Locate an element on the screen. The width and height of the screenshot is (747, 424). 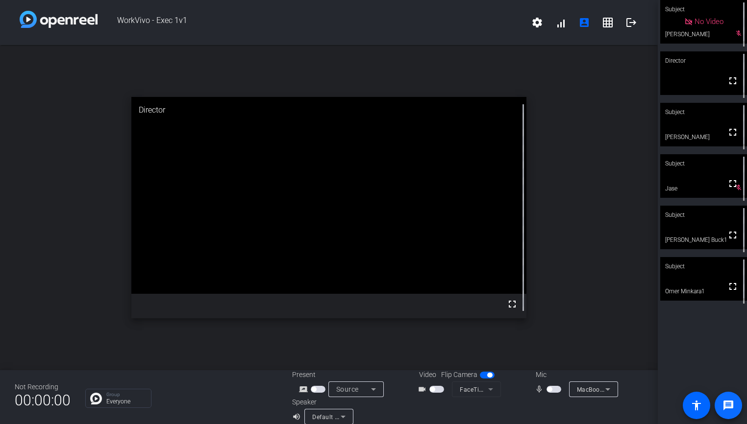
div: Mic is located at coordinates (575, 375).